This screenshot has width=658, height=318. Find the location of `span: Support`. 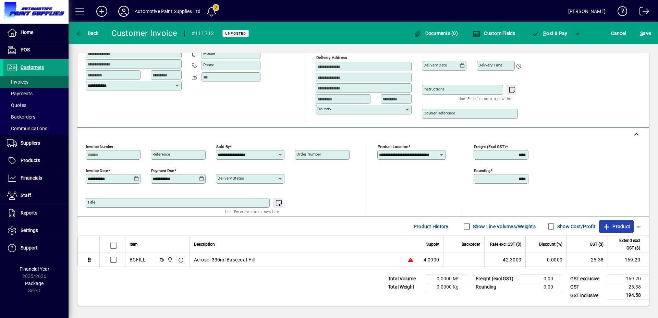

span: Support is located at coordinates (29, 248).